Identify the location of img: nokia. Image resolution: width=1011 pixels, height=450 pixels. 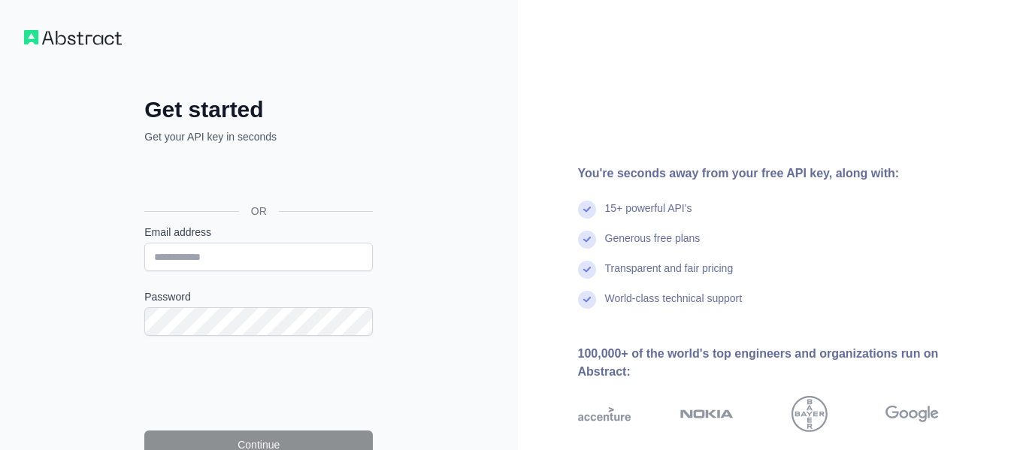
(706, 414).